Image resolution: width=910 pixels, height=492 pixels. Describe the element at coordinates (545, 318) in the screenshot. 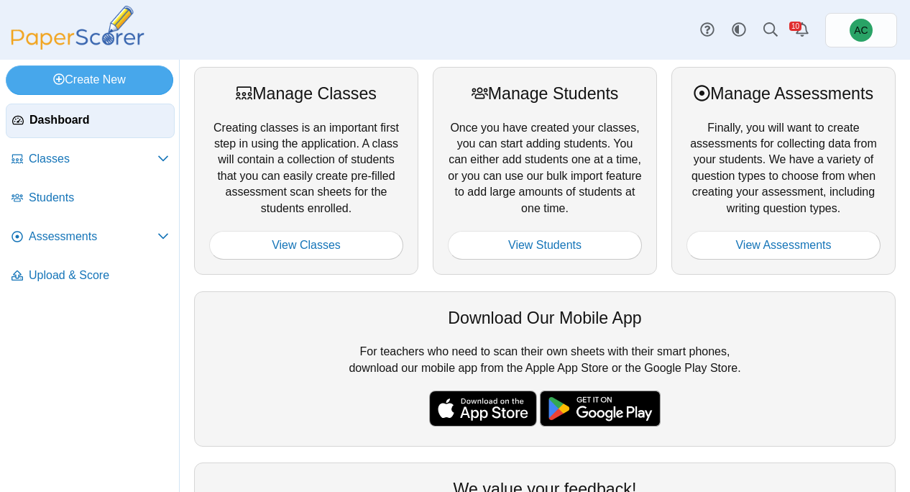

I see `div: Download Our Mobile App` at that location.